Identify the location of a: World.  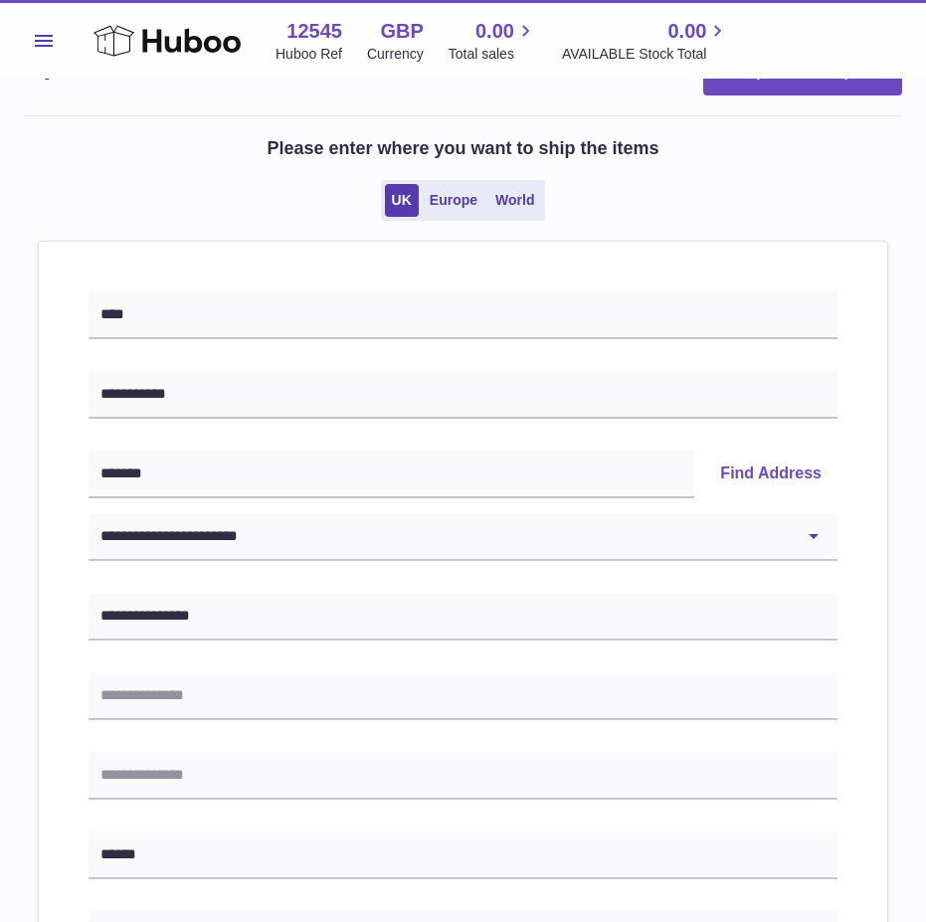
(514, 200).